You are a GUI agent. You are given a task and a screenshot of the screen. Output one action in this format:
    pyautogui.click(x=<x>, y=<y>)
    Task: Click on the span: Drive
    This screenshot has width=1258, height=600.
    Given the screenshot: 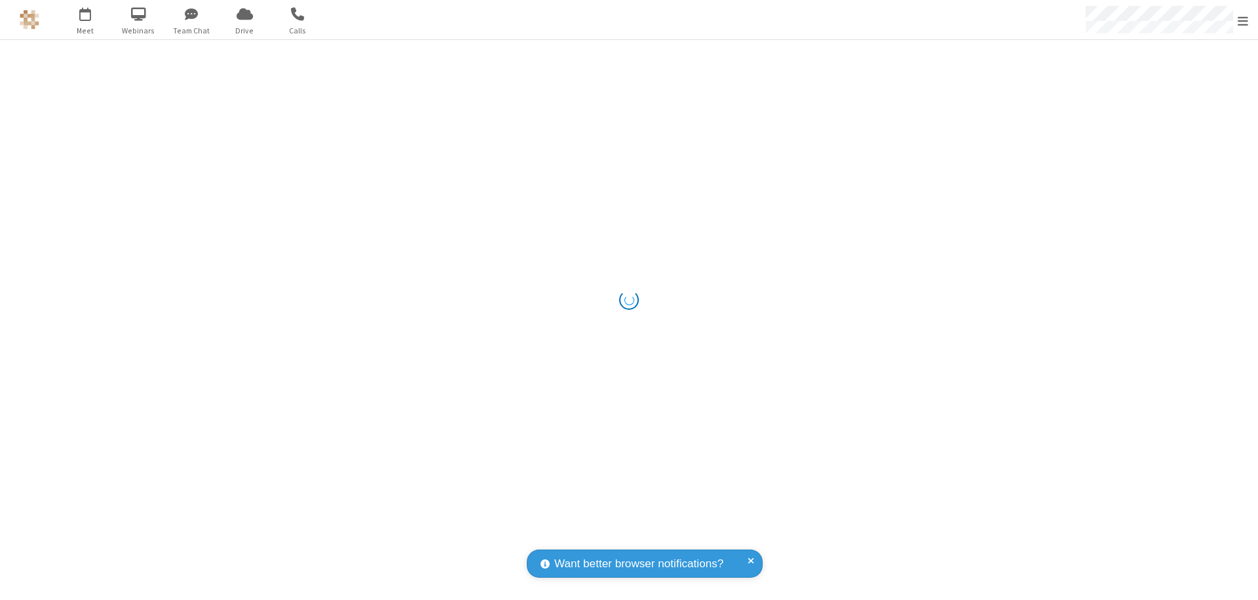 What is the action you would take?
    pyautogui.click(x=244, y=31)
    